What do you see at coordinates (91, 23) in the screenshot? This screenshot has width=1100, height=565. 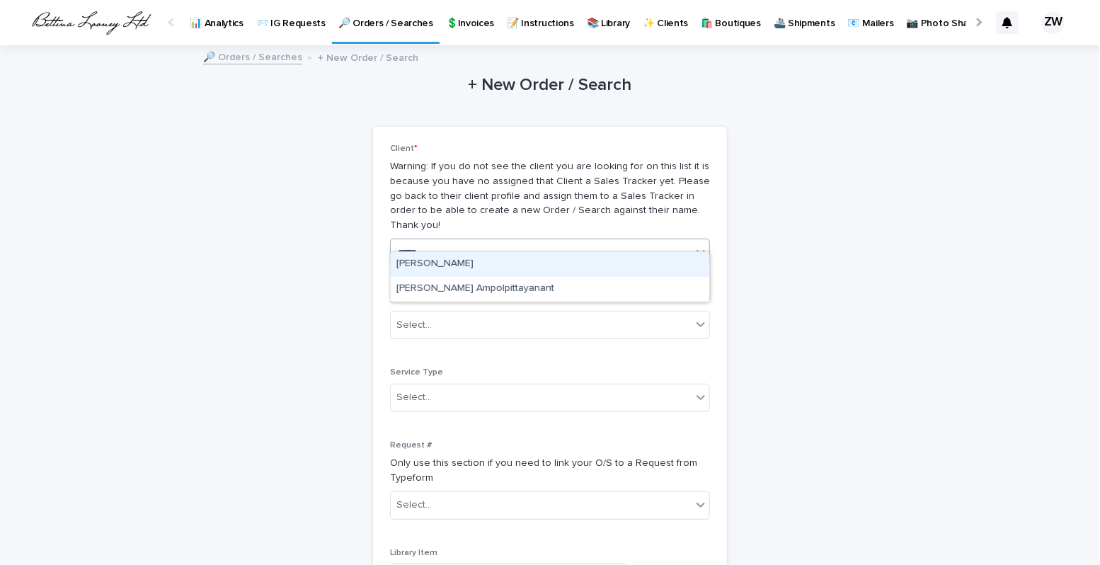 I see `img: QrlGXtfQB20I3e430a3E` at bounding box center [91, 23].